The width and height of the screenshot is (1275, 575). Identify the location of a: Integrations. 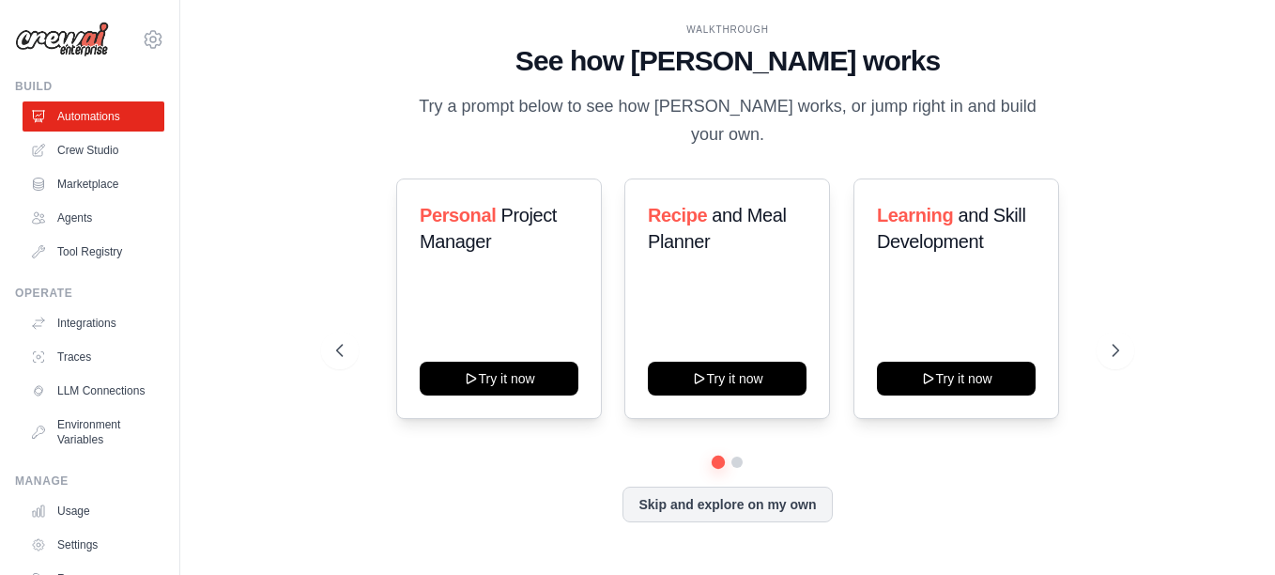
(93, 323).